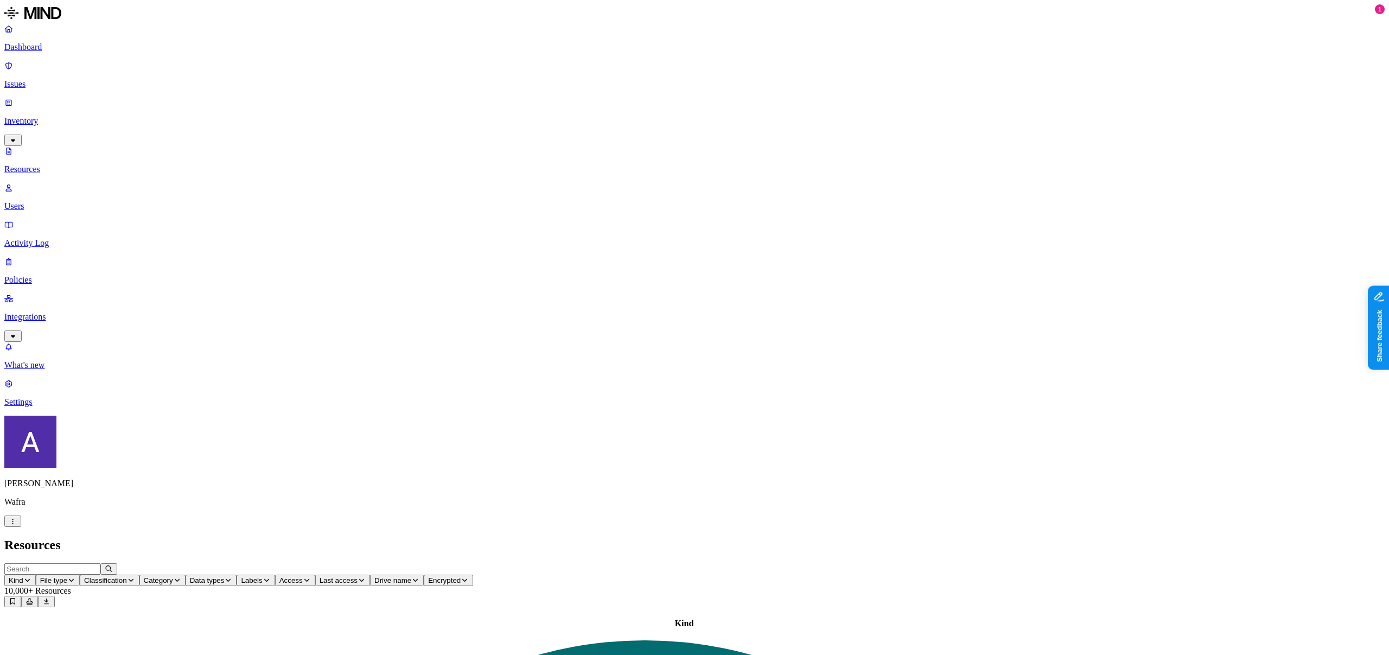 This screenshot has width=1389, height=655. What do you see at coordinates (338, 580) in the screenshot?
I see `span: Last access` at bounding box center [338, 580].